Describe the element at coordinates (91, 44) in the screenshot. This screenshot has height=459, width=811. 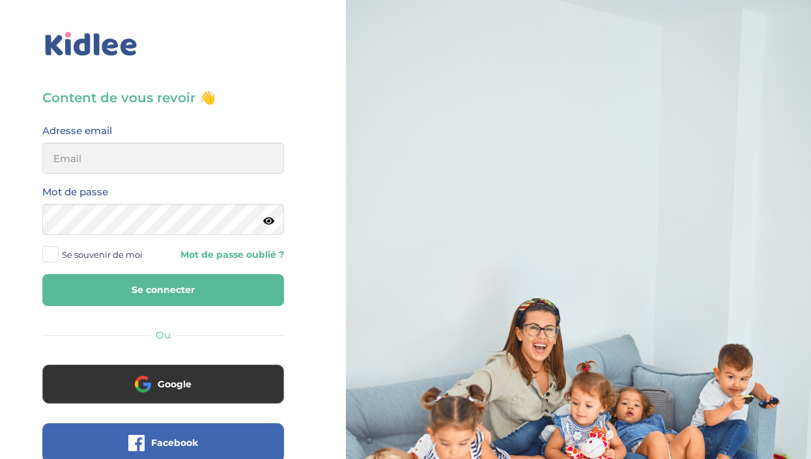
I see `img: logo_kidlee_bleu` at that location.